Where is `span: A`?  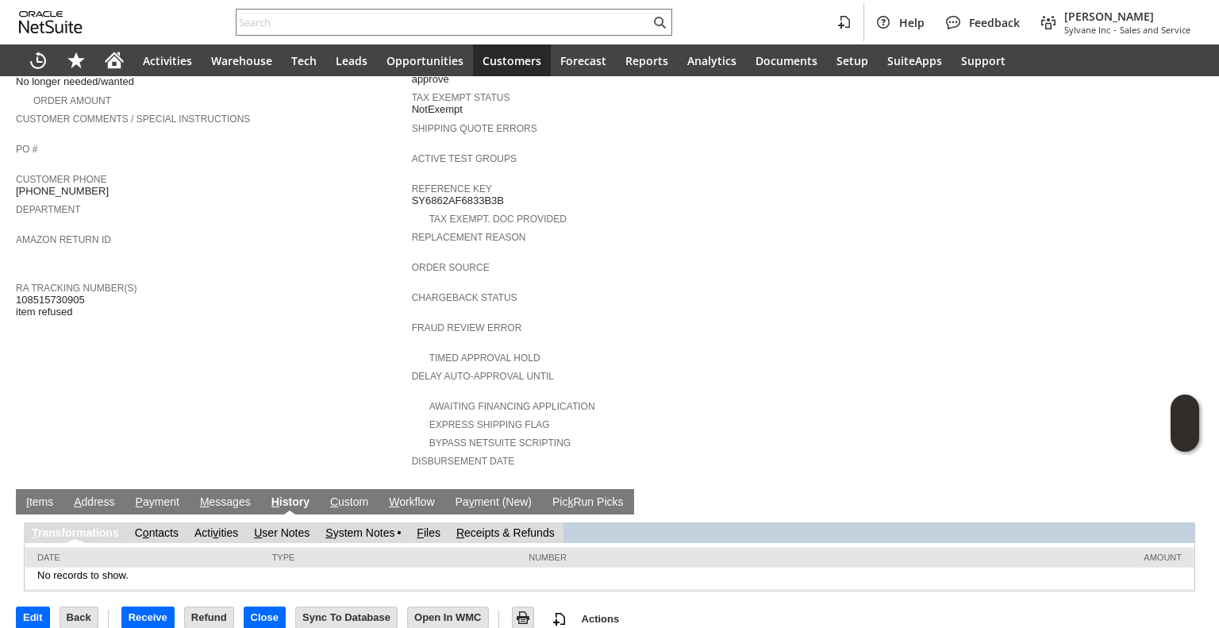
span: A is located at coordinates (77, 502).